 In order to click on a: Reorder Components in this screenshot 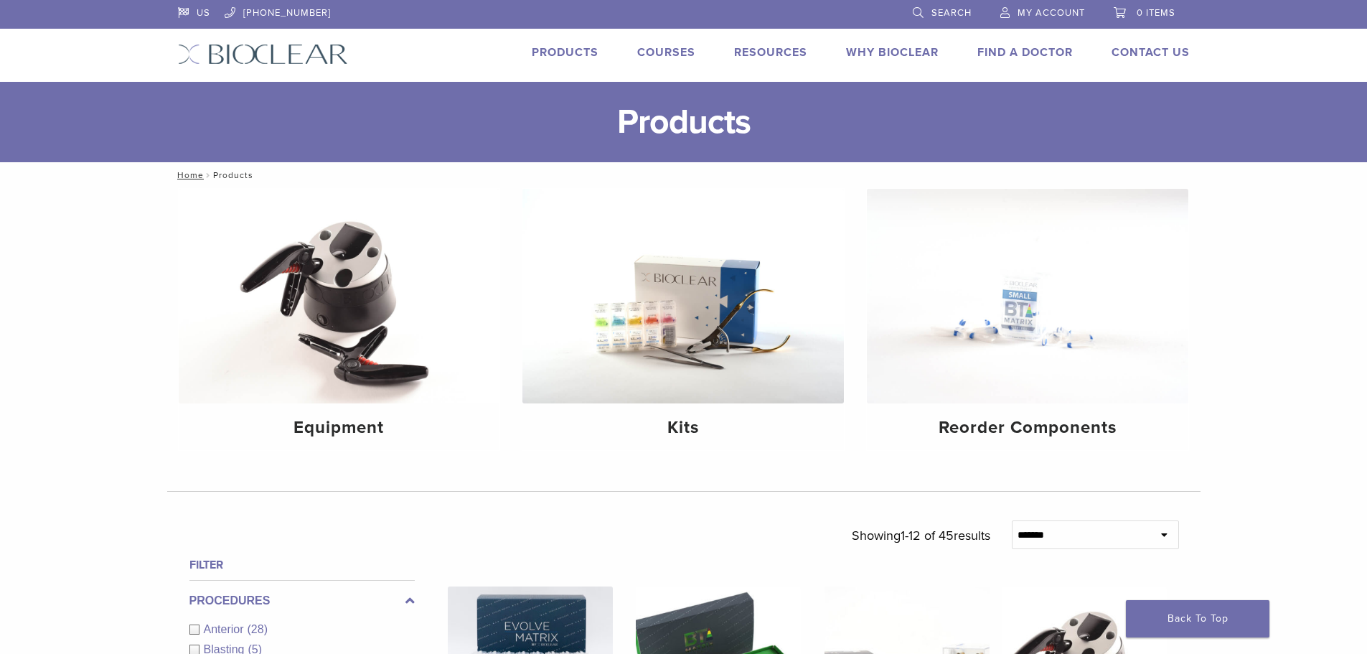, I will do `click(1028, 319)`.